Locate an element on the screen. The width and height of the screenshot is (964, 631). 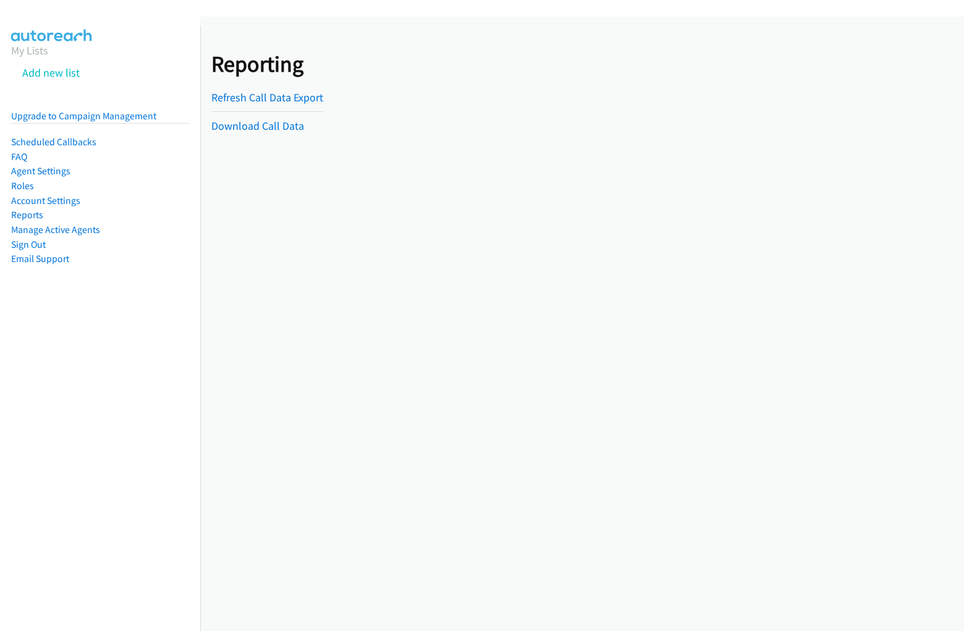
a: FAQ is located at coordinates (19, 156).